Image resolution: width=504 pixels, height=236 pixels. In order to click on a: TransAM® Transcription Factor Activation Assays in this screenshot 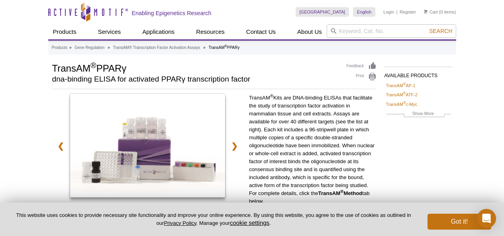, I will do `click(156, 48)`.